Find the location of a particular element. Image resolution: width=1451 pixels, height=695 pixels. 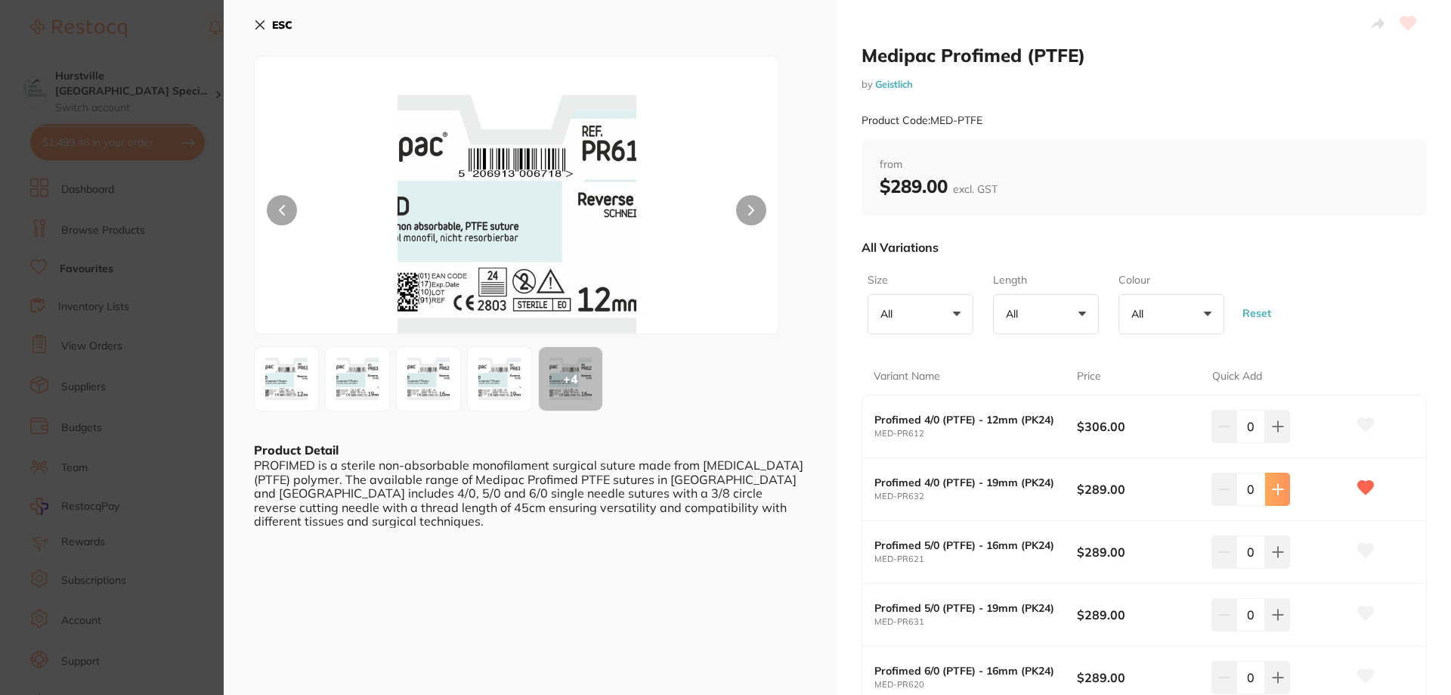

b: Profimed 6/0 (PTFE) - 16mm (PK24) is located at coordinates (965, 671).